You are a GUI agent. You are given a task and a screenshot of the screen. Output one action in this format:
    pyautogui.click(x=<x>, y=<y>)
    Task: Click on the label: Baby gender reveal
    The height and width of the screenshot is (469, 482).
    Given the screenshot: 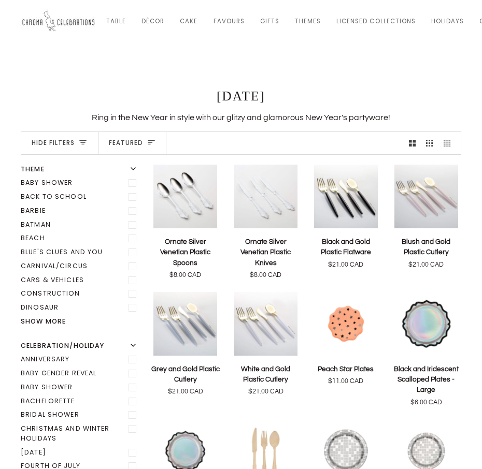 What is the action you would take?
    pyautogui.click(x=80, y=373)
    